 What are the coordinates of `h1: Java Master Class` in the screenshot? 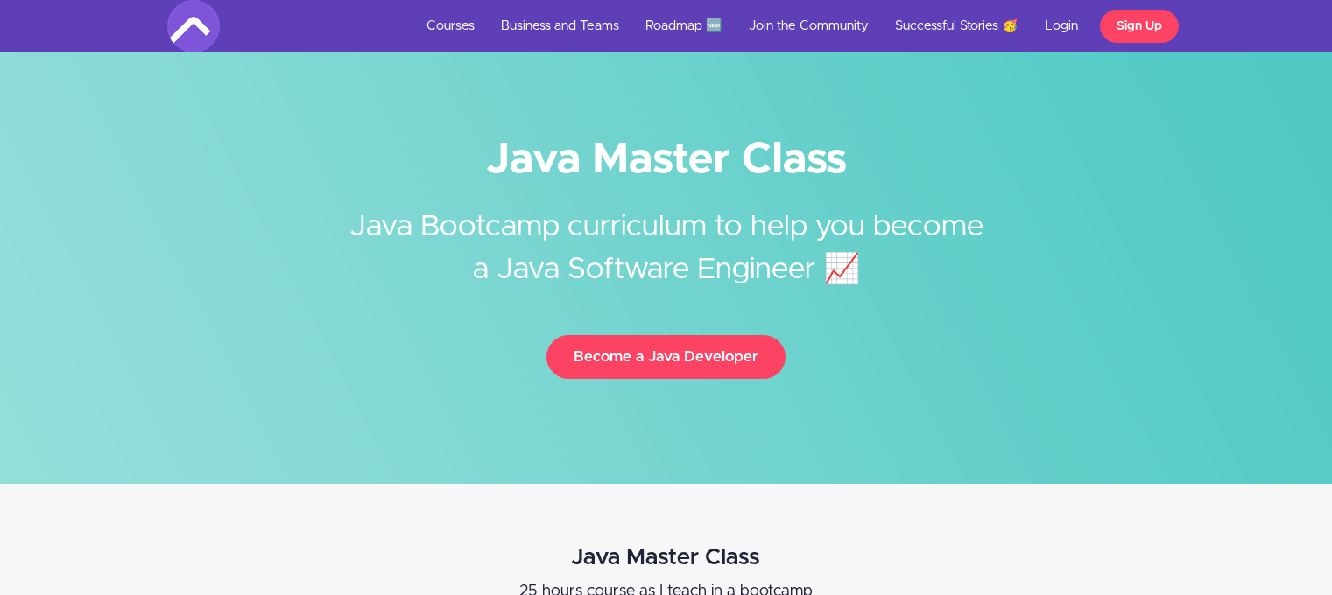 It's located at (666, 159).